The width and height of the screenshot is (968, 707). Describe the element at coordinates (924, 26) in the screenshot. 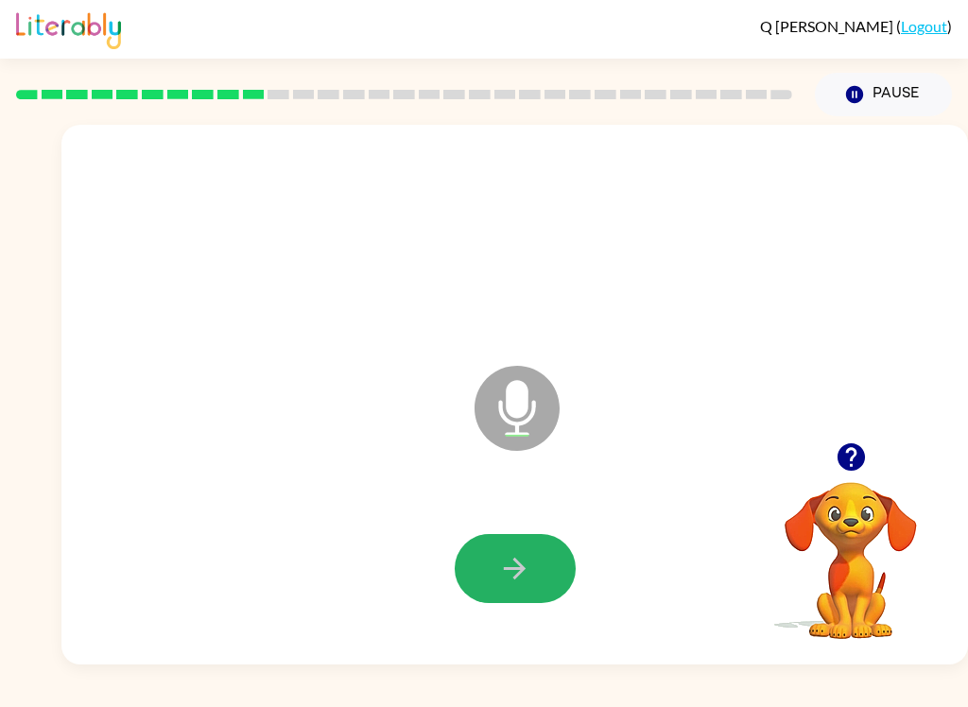

I see `a: Logout` at that location.